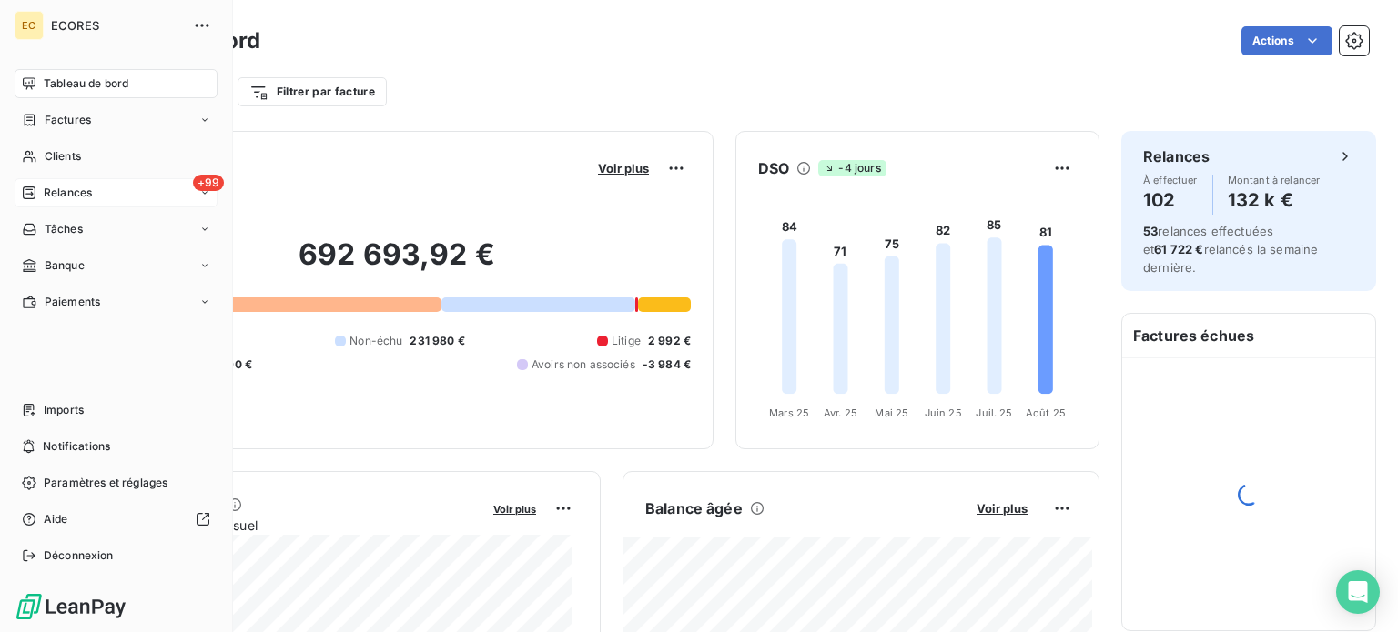 This screenshot has height=632, width=1398. What do you see at coordinates (116, 25) in the screenshot?
I see `span: ECORES` at bounding box center [116, 25].